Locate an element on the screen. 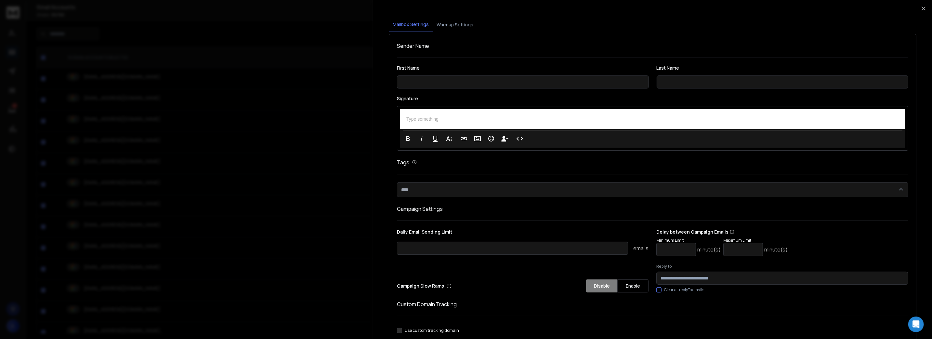 The height and width of the screenshot is (339, 932). button: Mailbox Settings is located at coordinates (411, 25).